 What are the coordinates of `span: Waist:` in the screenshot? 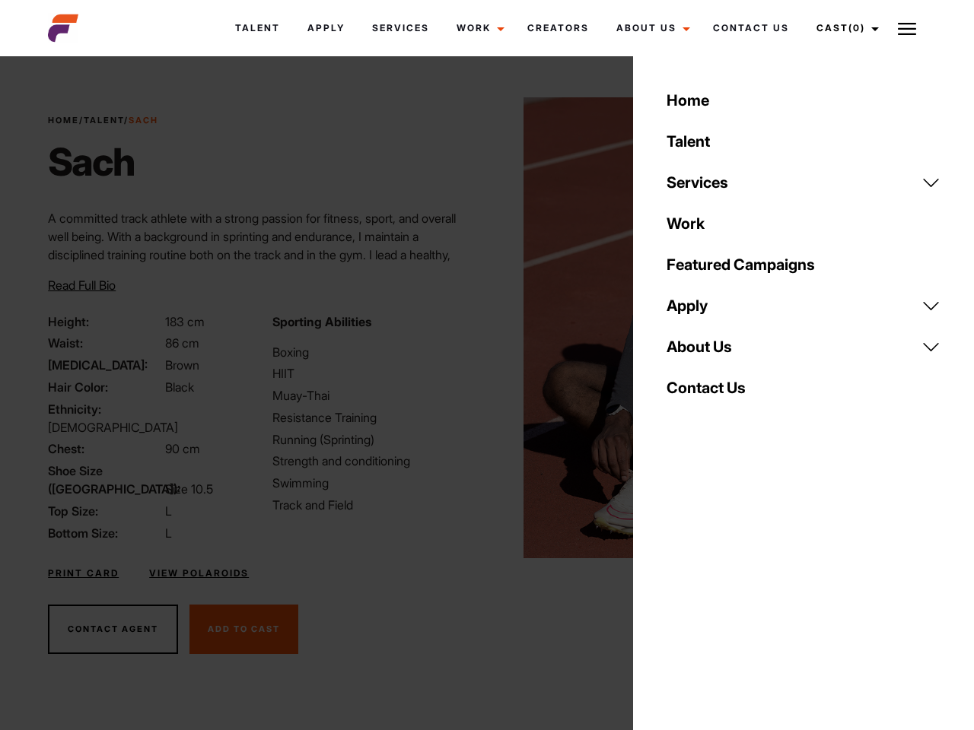 It's located at (105, 343).